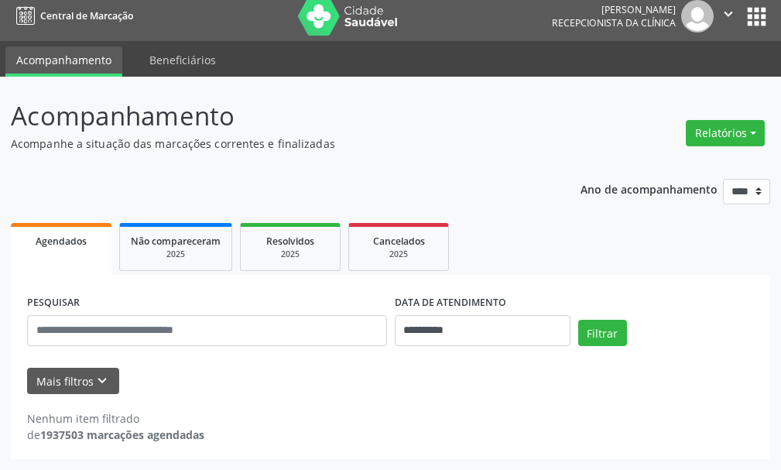  Describe the element at coordinates (176, 241) in the screenshot. I see `span: Não compareceram` at that location.